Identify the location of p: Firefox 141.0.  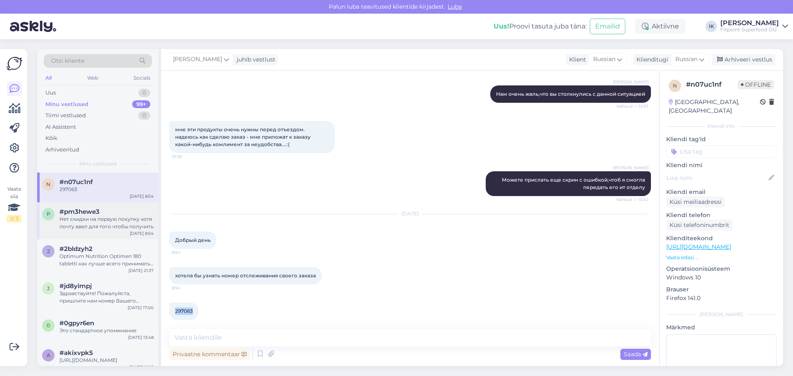
(721, 298).